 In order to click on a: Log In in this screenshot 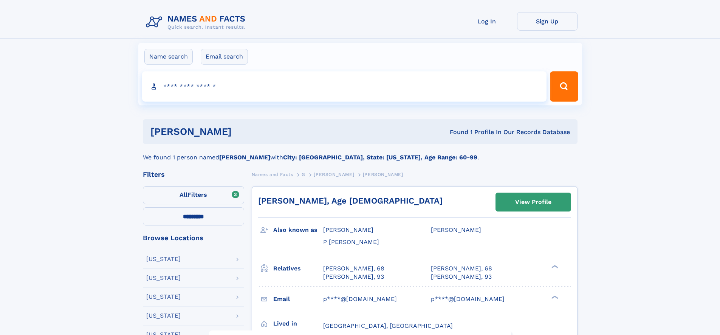, I will do `click(487, 21)`.